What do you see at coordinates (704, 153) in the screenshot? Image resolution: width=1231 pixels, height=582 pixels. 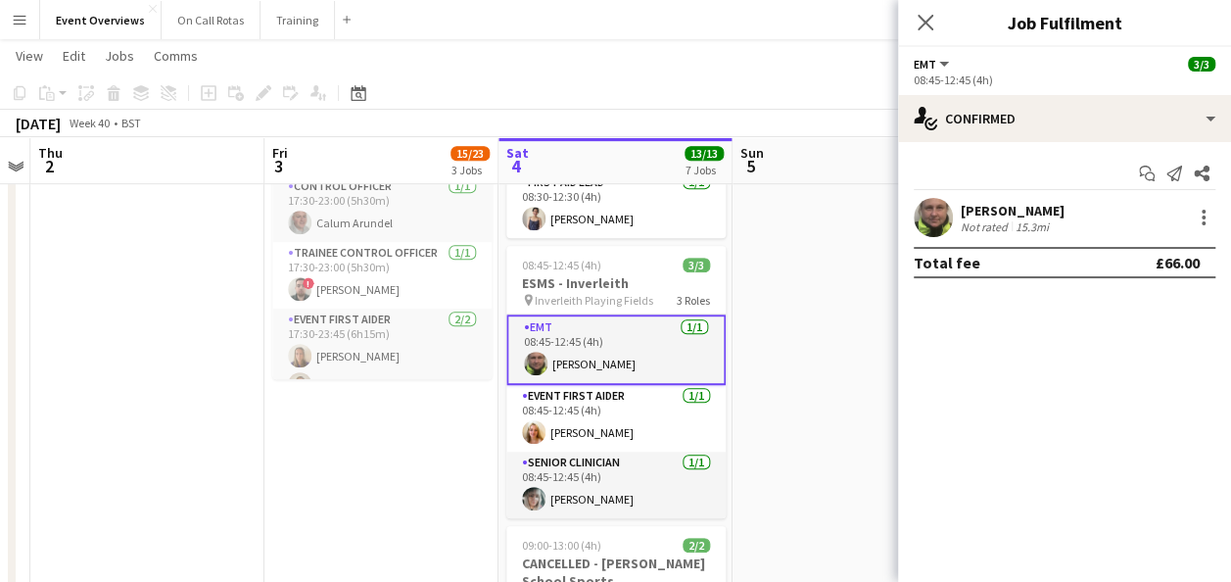 I see `span: 13/13` at bounding box center [704, 153].